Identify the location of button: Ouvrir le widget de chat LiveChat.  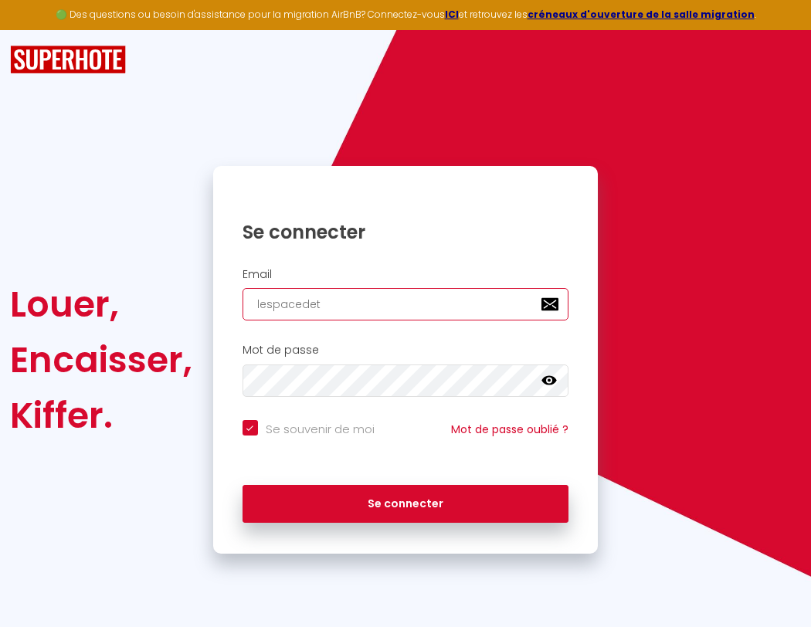
(36, 29).